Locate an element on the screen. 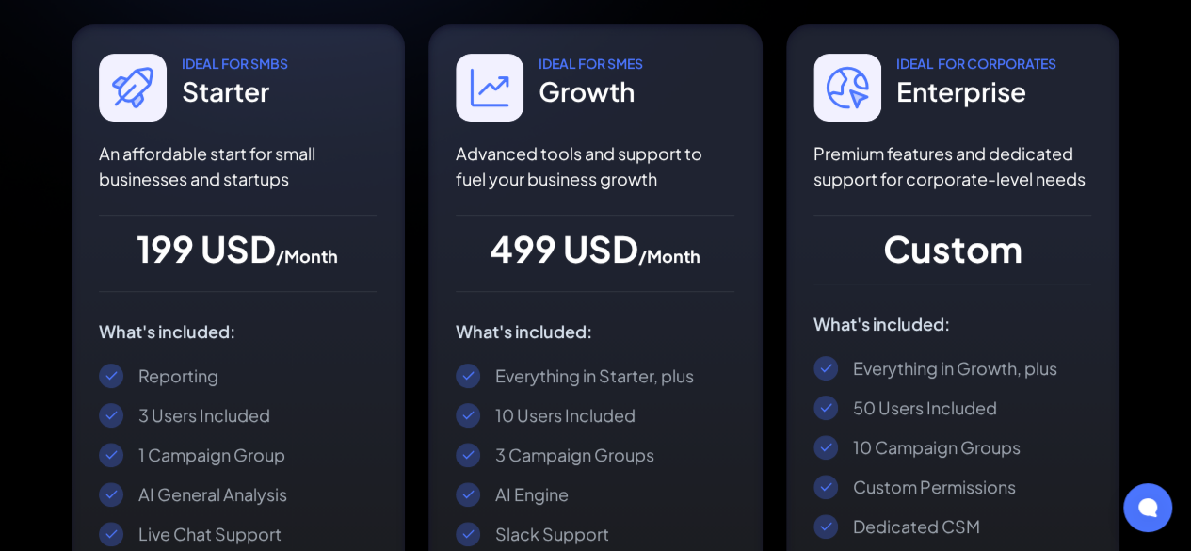 The image size is (1191, 551). p: An affordable start for small businesses and startups is located at coordinates (238, 166).